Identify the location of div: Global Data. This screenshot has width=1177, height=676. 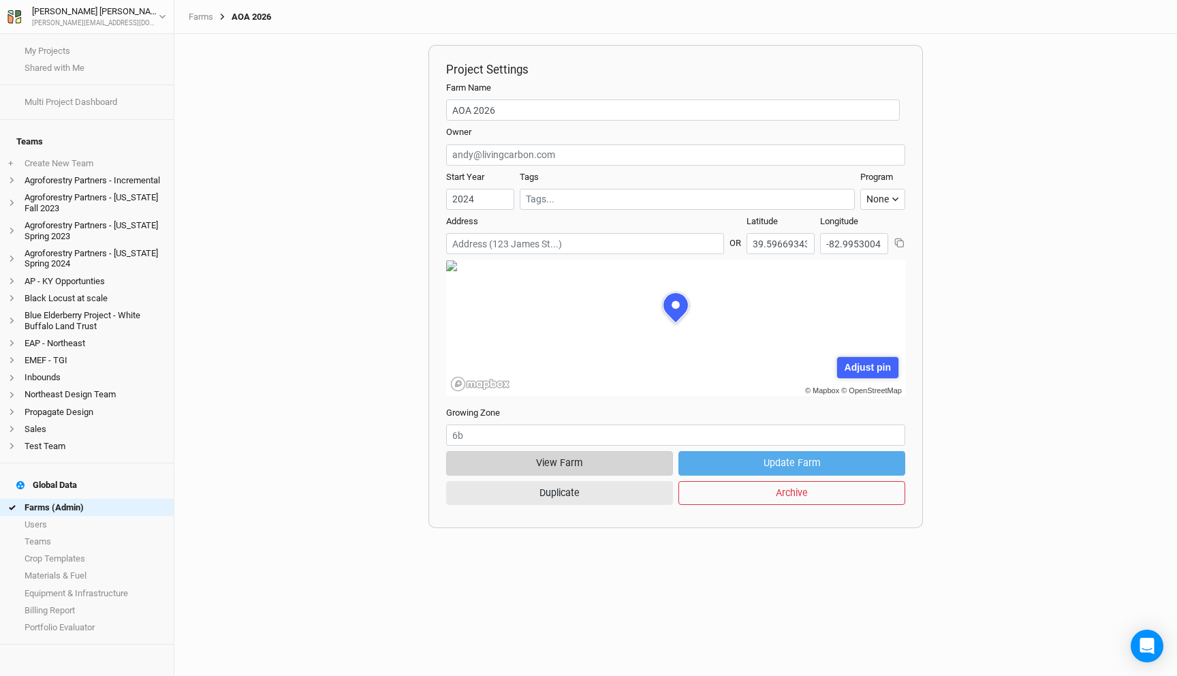
(46, 485).